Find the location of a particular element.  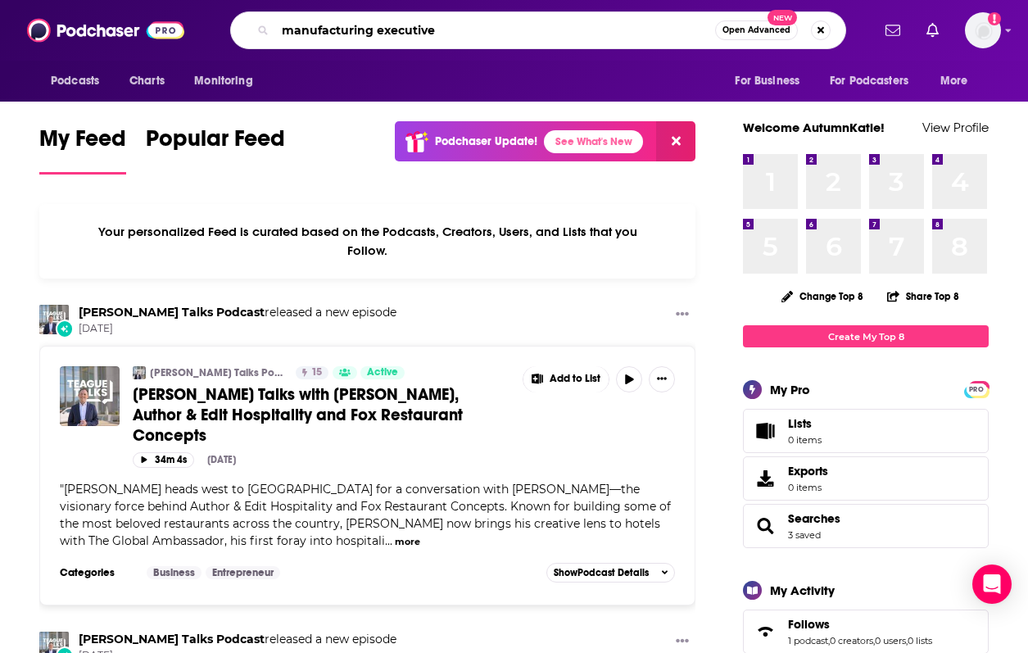

a: Create My Top 8 is located at coordinates (866, 336).